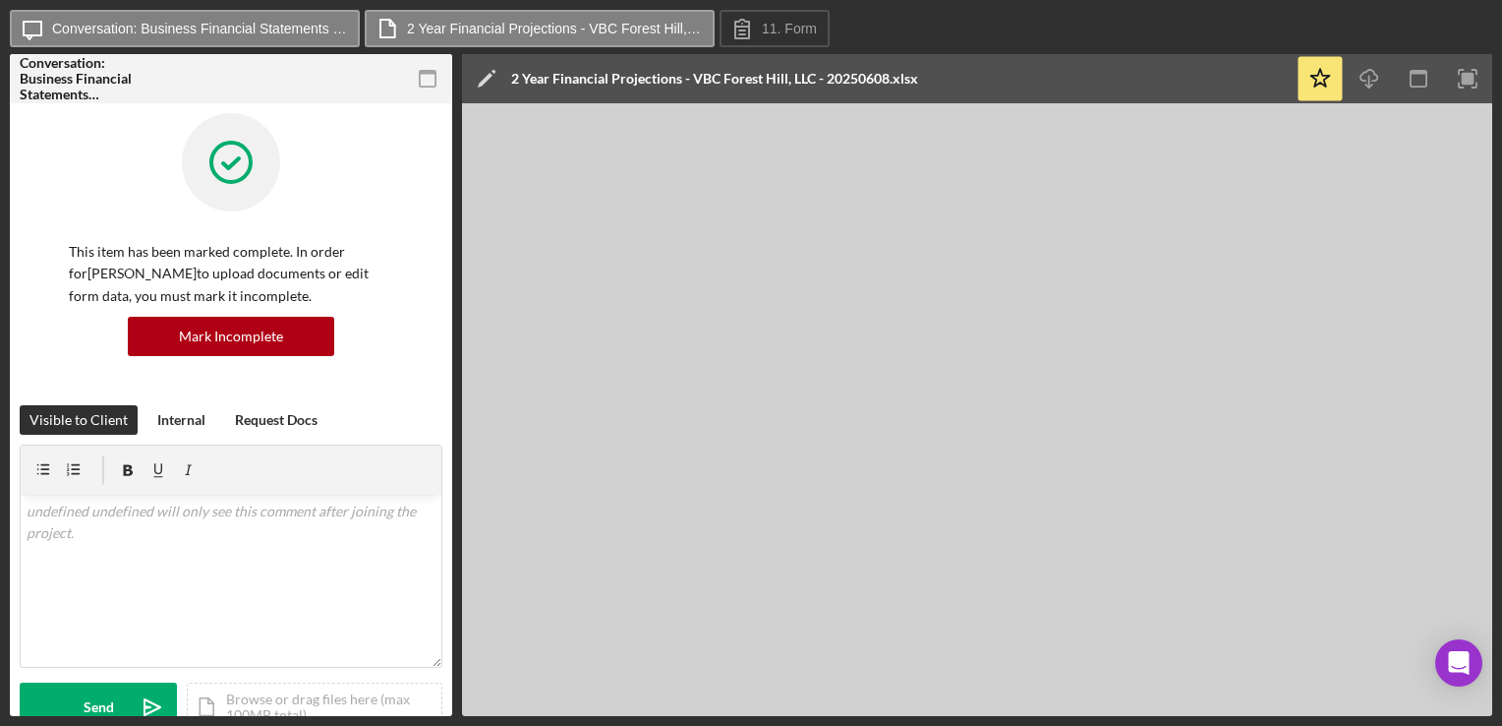 The image size is (1502, 726). What do you see at coordinates (231, 336) in the screenshot?
I see `button: Mark Incomplete` at bounding box center [231, 336].